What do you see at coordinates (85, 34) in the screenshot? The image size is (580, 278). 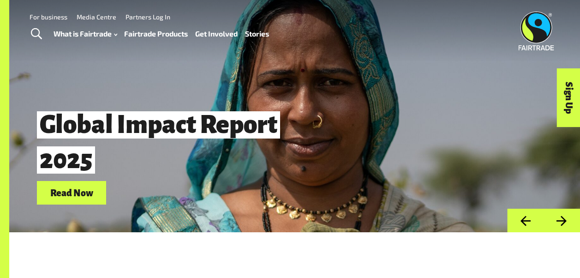 I see `a: What is Fairtrade` at bounding box center [85, 34].